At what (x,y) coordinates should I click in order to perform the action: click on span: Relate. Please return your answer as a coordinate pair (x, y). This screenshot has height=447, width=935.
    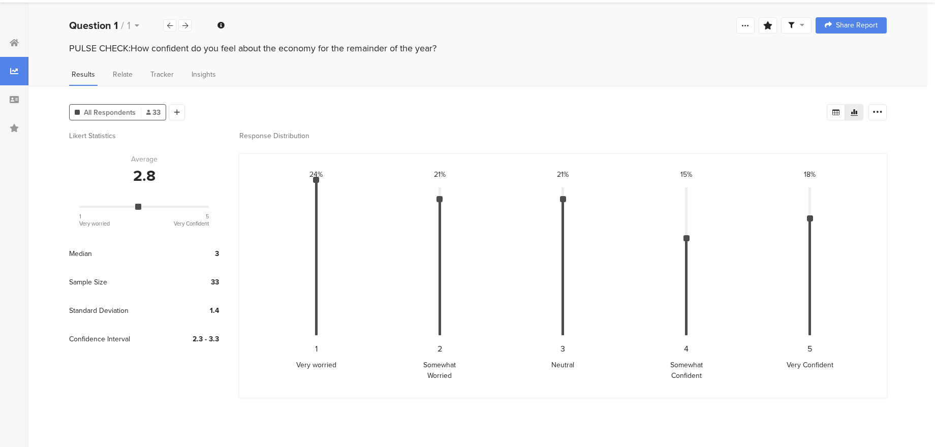
    Looking at the image, I should click on (122, 74).